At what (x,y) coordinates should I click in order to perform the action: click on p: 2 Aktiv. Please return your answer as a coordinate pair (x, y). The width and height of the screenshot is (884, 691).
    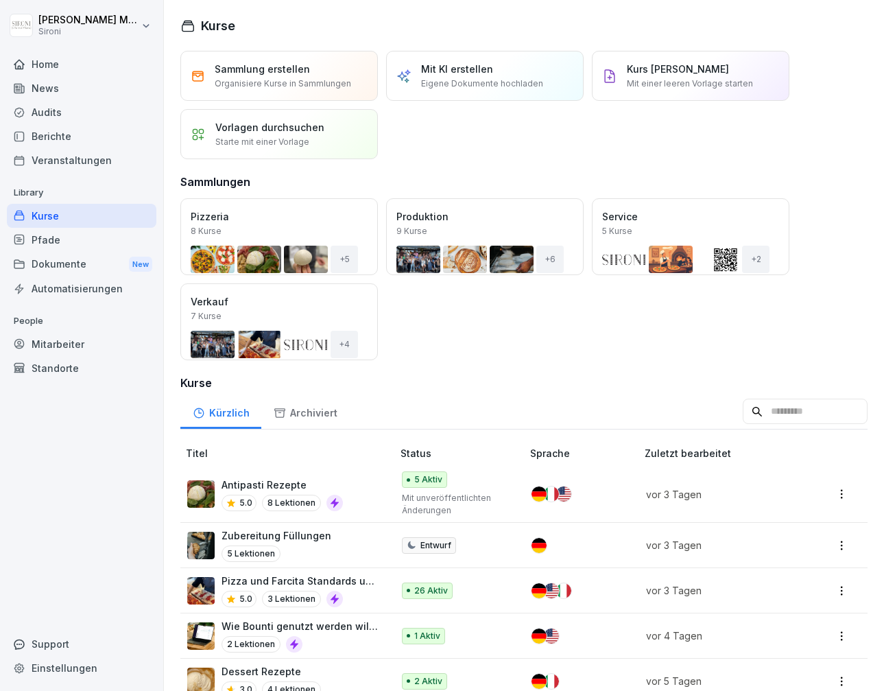
    Looking at the image, I should click on (428, 681).